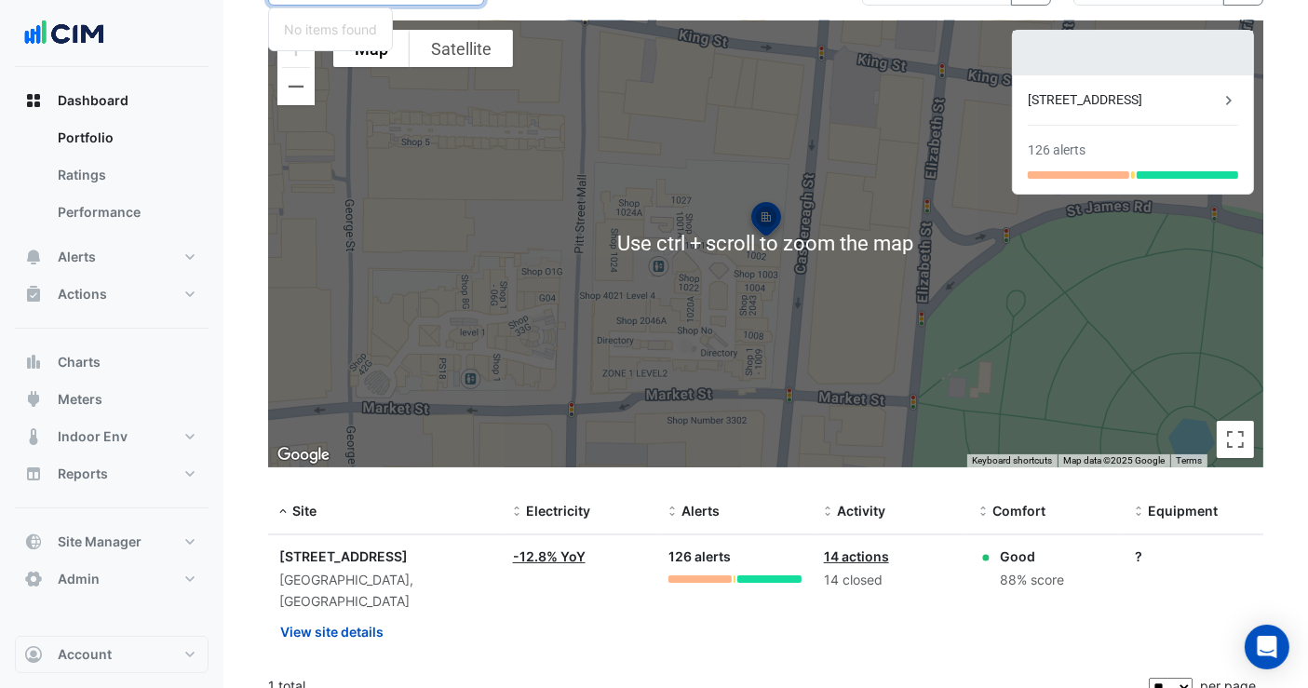 The height and width of the screenshot is (688, 1308). What do you see at coordinates (34, 257) in the screenshot?
I see `app-icon: Alerts` at bounding box center [34, 257].